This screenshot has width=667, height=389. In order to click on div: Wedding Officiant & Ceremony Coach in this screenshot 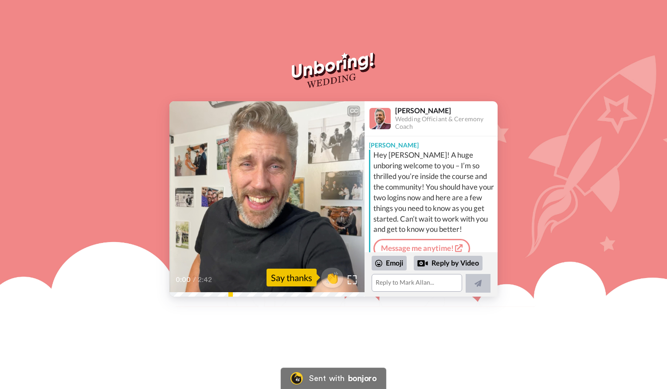, I will do `click(446, 123)`.